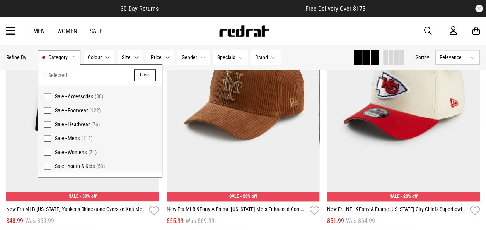  What do you see at coordinates (160, 57) in the screenshot?
I see `button: Price` at bounding box center [160, 57].